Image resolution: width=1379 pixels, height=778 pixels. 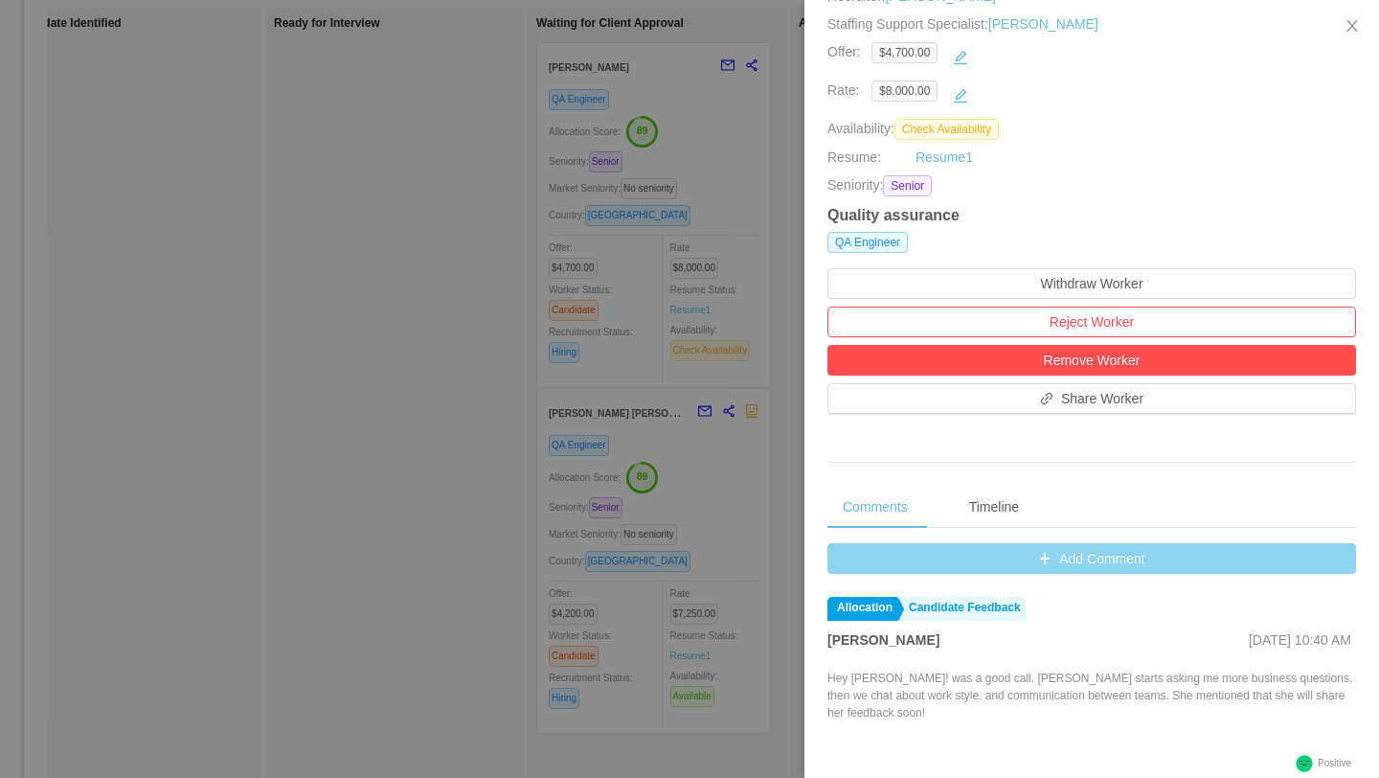 I want to click on a: Candidate Feedback, so click(x=963, y=608).